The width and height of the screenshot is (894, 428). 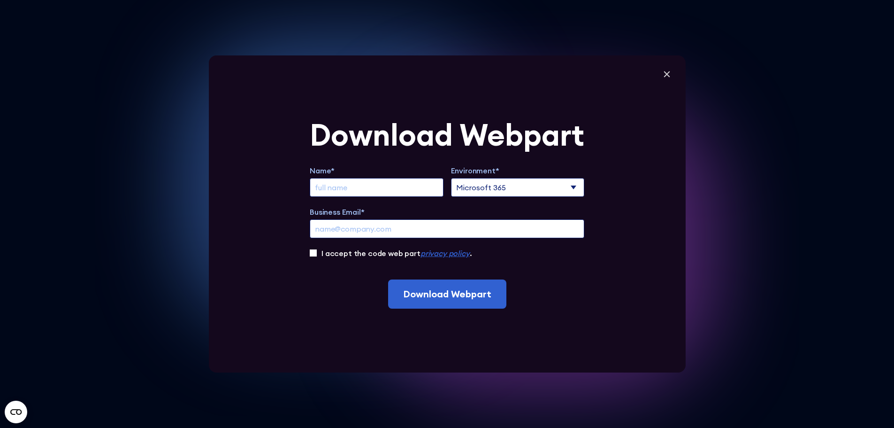 What do you see at coordinates (376, 170) in the screenshot?
I see `label: Name*` at bounding box center [376, 170].